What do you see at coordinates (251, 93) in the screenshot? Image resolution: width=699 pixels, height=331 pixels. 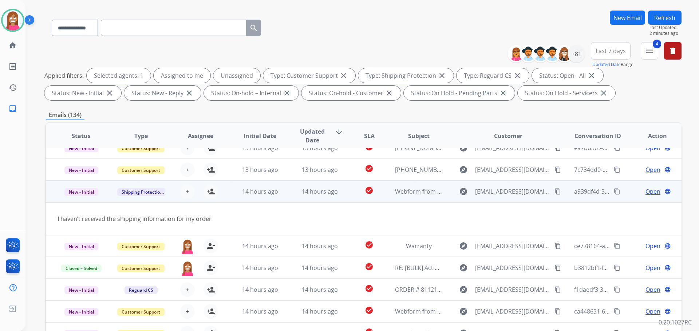 I see `div: Status: On-hold – Internal` at bounding box center [251, 93].